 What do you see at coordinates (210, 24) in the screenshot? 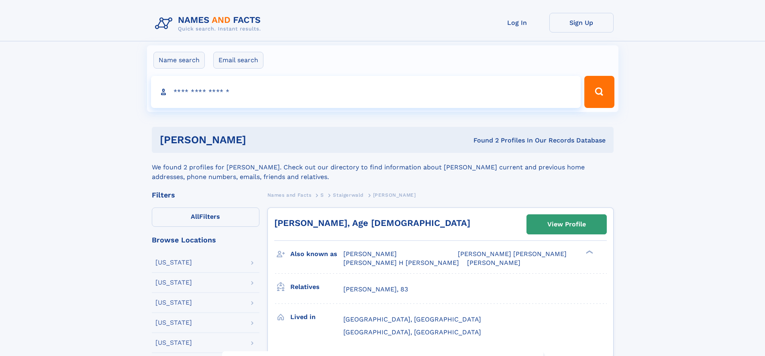
I see `img: Logo Names and Facts` at bounding box center [210, 24].